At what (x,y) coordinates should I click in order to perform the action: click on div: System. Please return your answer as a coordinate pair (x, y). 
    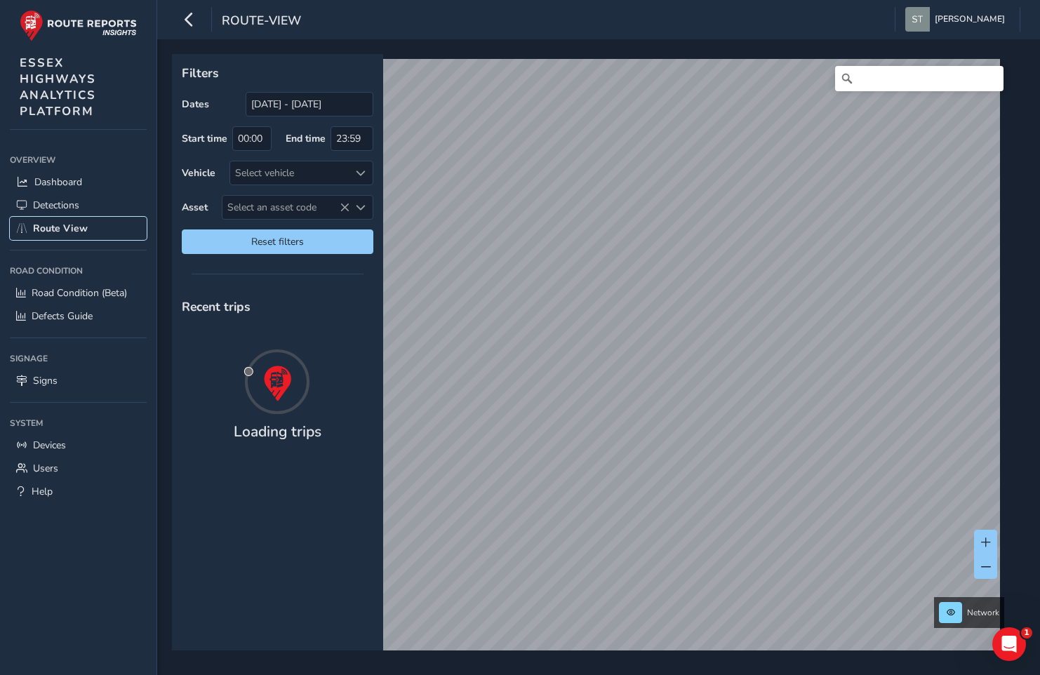
    Looking at the image, I should click on (78, 423).